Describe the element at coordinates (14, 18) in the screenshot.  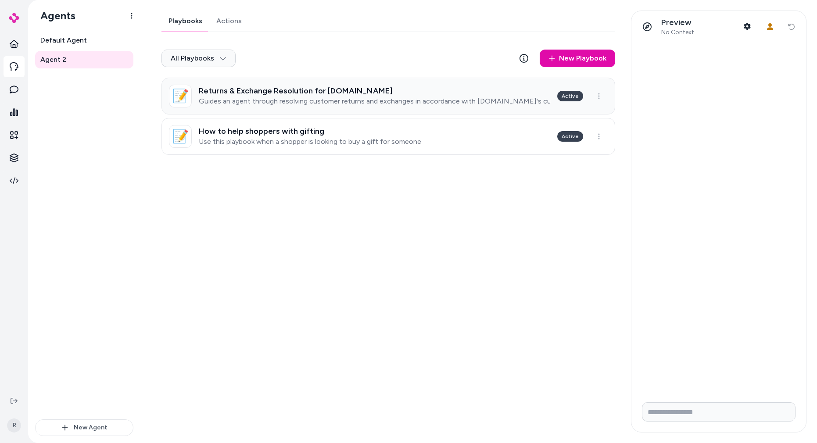
I see `img: alby Logo` at that location.